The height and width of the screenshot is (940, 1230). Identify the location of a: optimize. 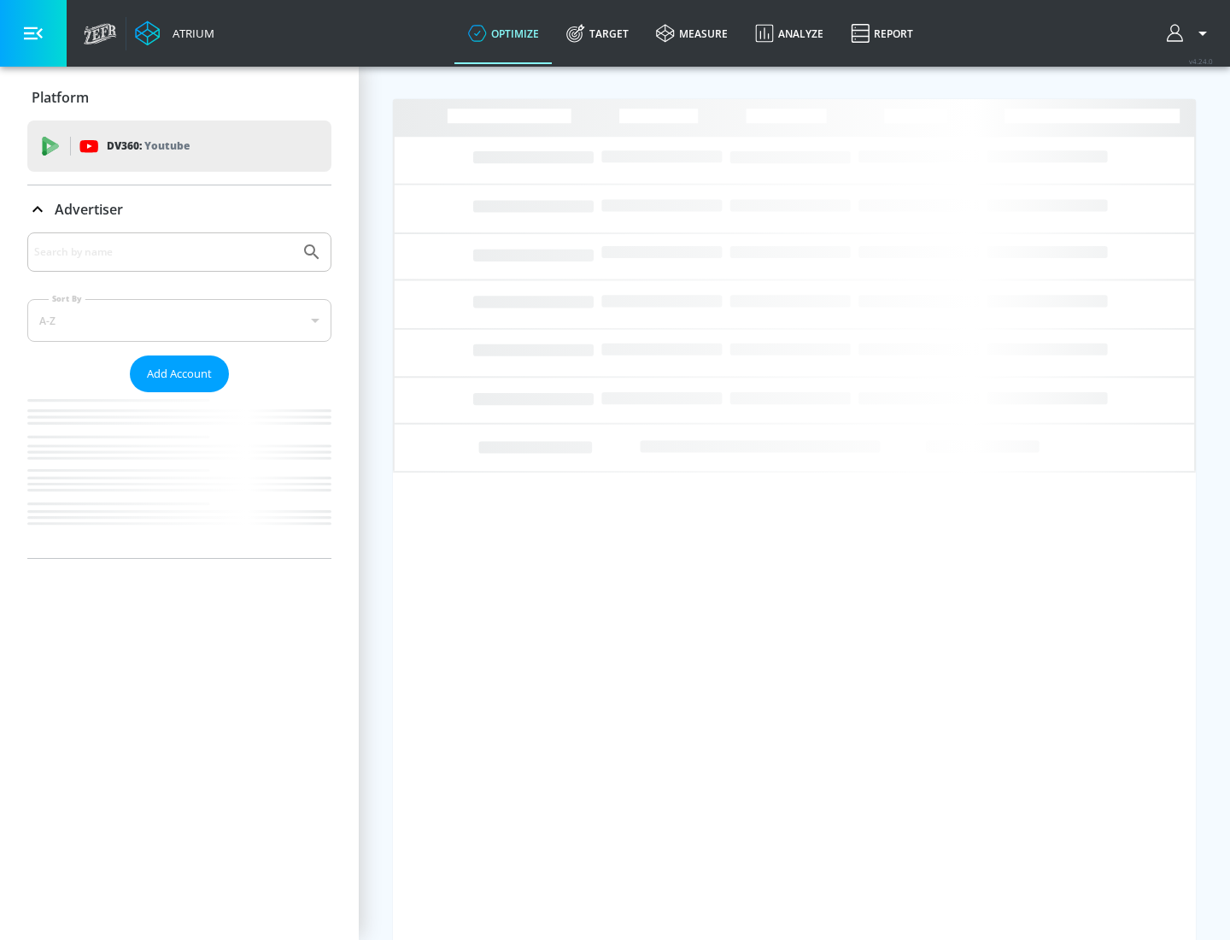
(503, 33).